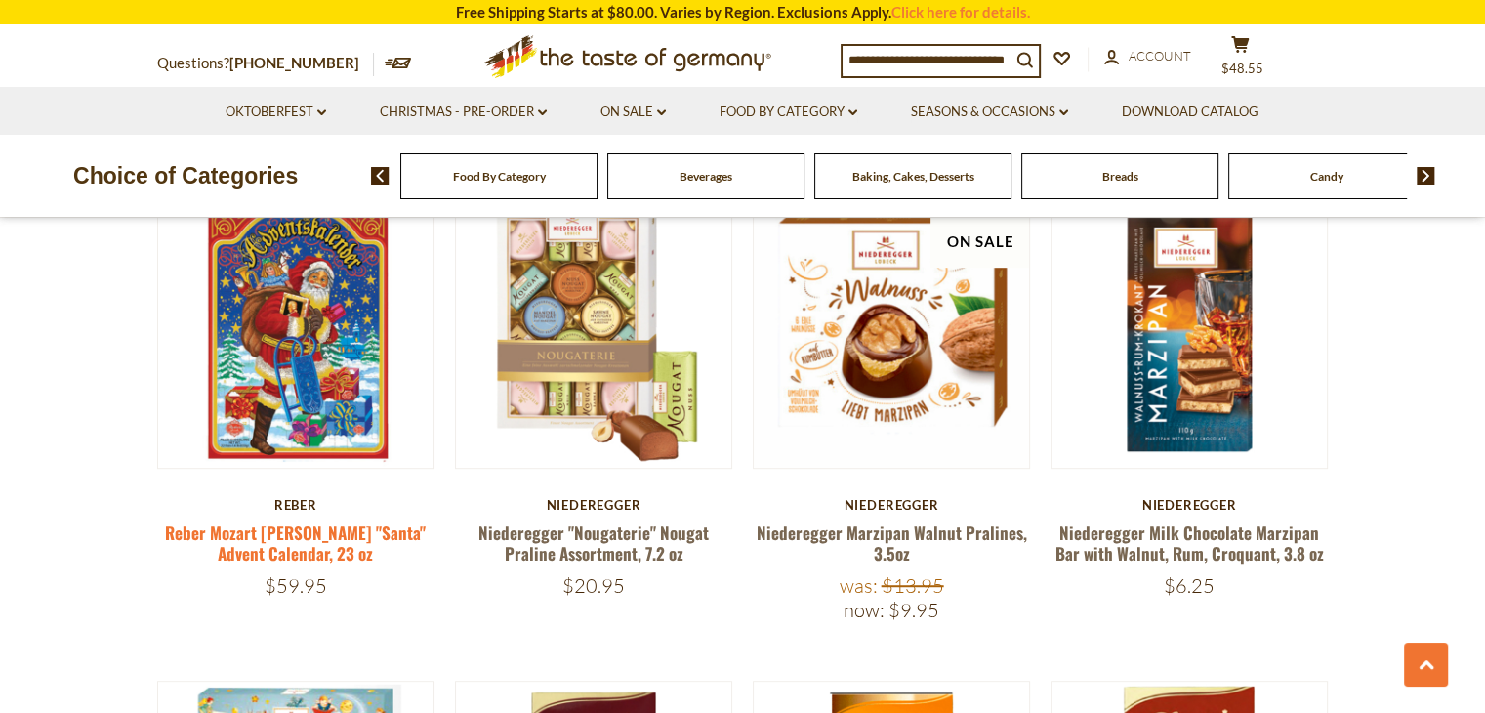  Describe the element at coordinates (1189, 585) in the screenshot. I see `span: $6.25` at that location.